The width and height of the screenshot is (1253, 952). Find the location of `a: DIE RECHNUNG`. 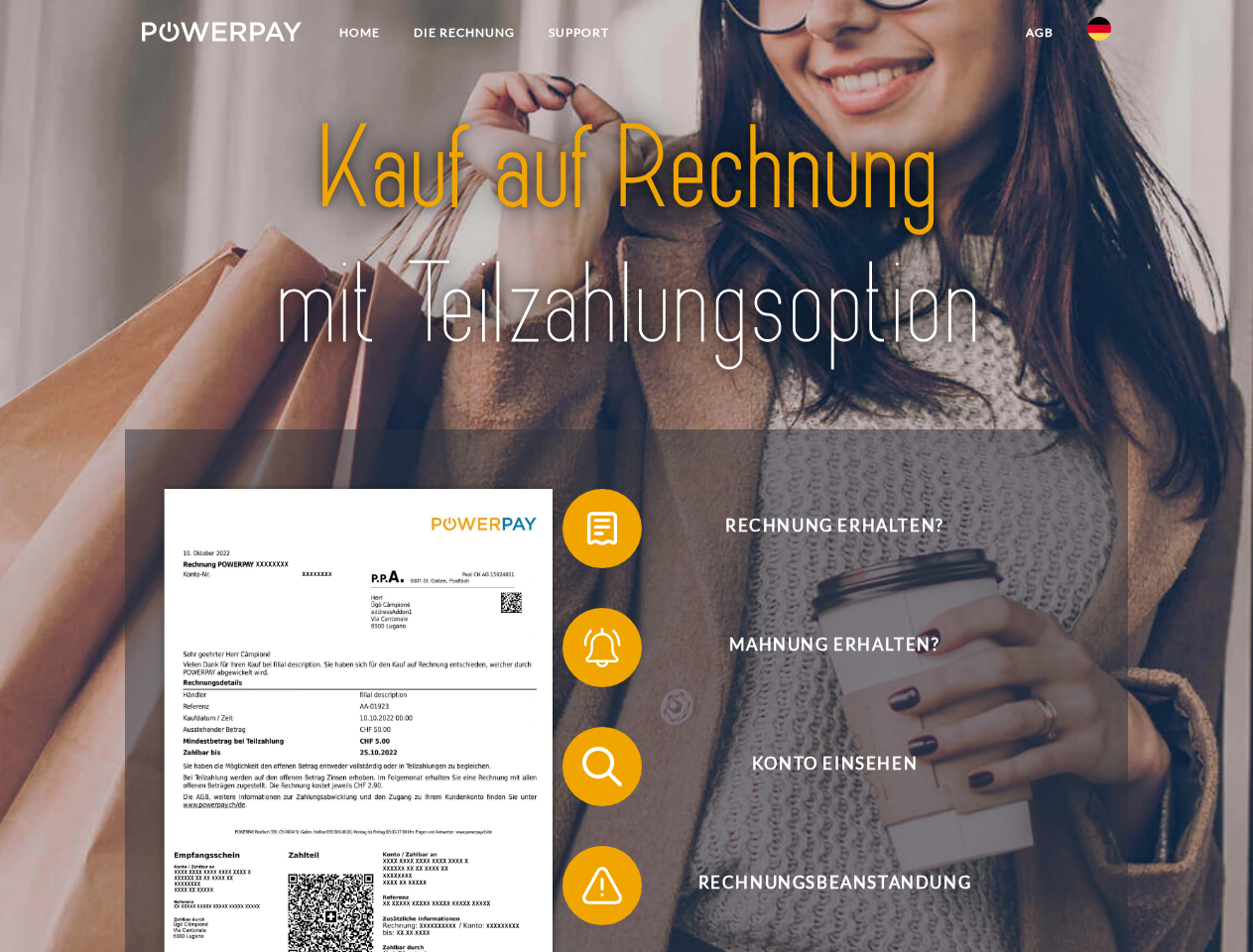

a: DIE RECHNUNG is located at coordinates (464, 33).